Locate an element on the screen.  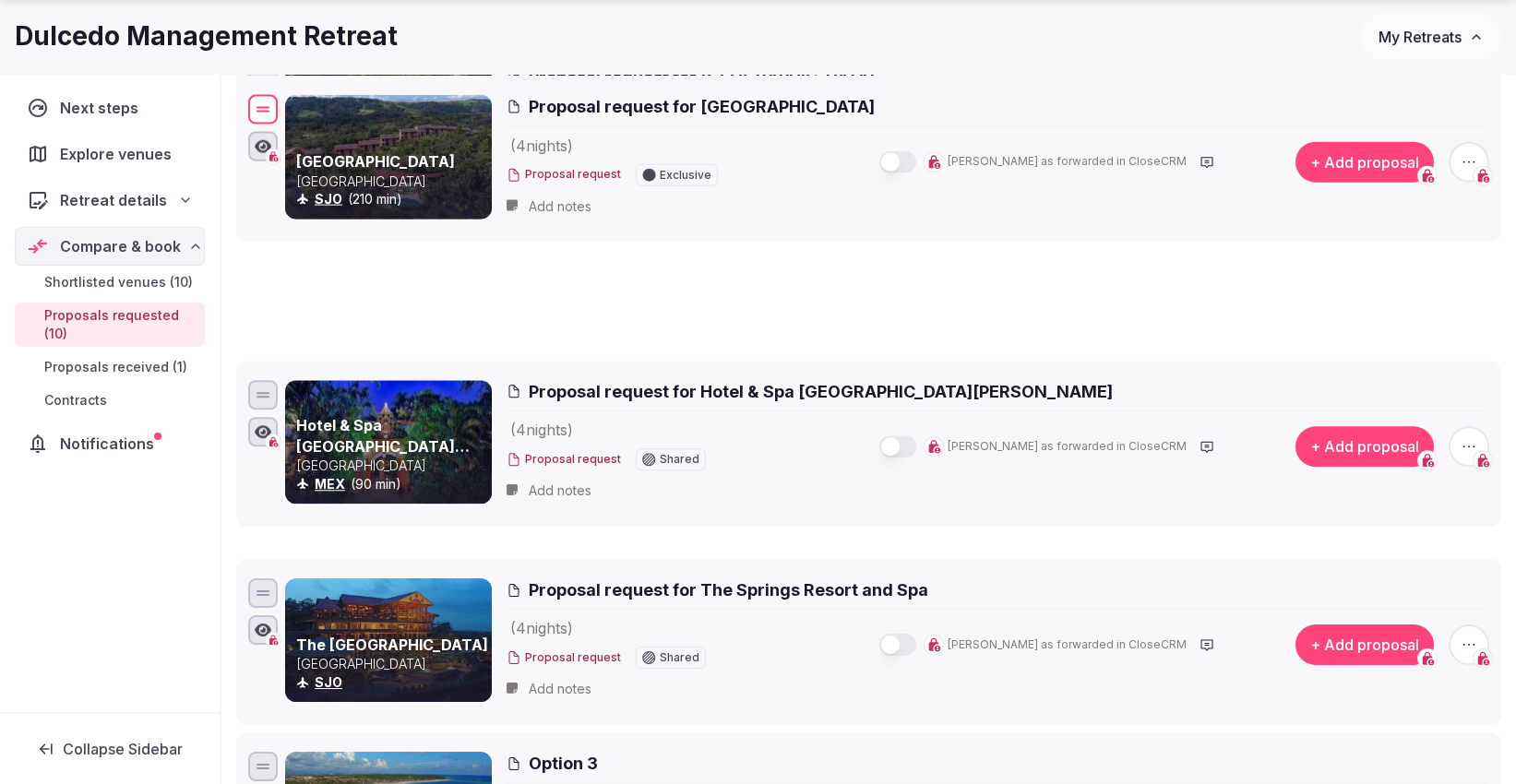
span: Notifications is located at coordinates (111, 443).